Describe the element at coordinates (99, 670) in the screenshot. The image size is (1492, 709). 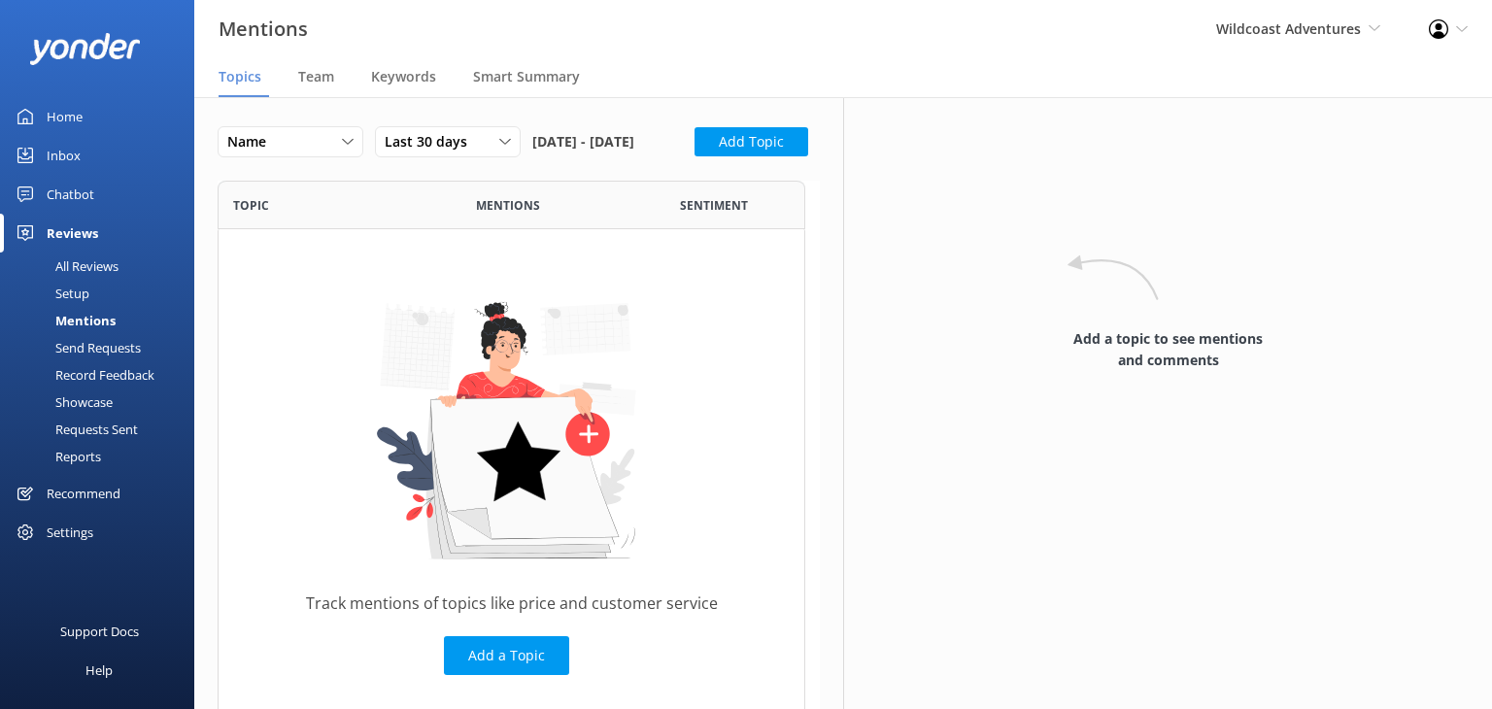
I see `div: Help` at that location.